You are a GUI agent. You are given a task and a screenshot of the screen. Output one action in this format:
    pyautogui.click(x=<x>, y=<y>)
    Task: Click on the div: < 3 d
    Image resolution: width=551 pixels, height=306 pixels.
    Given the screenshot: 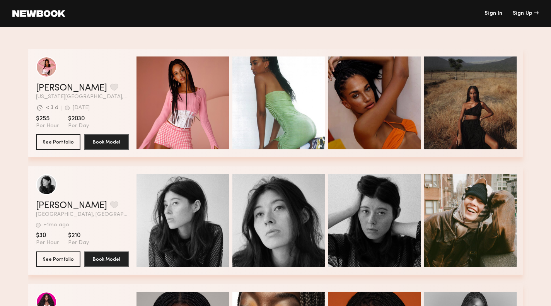 What is the action you would take?
    pyautogui.click(x=52, y=108)
    